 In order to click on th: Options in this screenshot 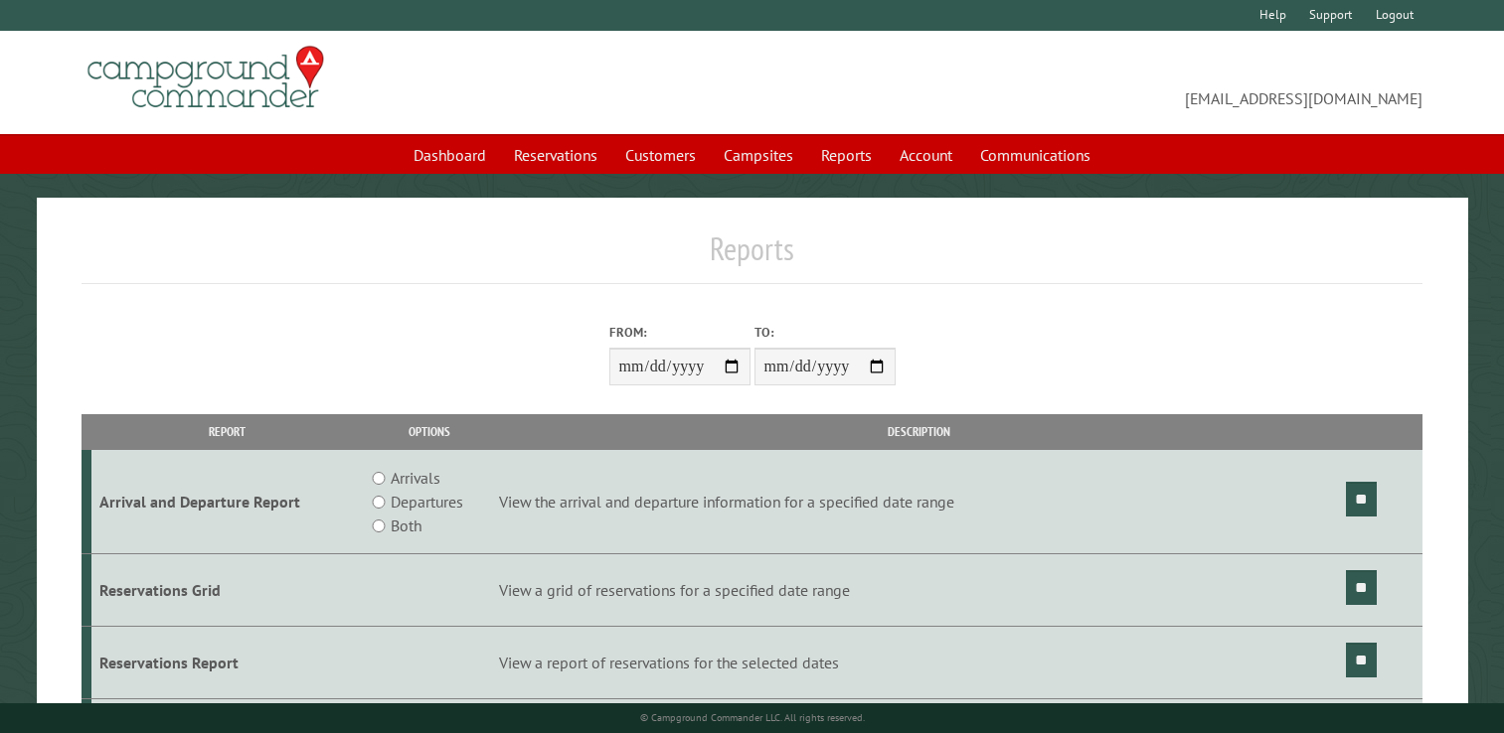, I will do `click(429, 431)`.